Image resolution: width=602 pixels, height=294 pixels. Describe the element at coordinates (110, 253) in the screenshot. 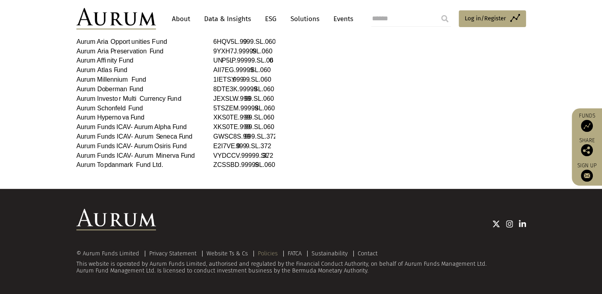

I see `div: © Aurum Funds Limited` at that location.